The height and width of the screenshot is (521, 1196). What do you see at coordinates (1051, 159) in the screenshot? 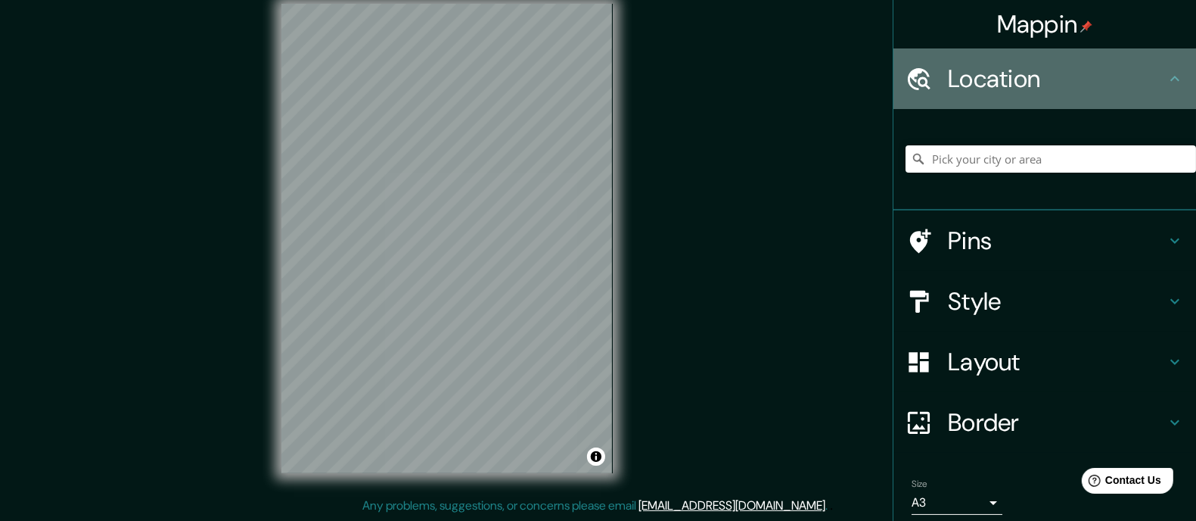
I see `input: Pick your city or area` at bounding box center [1051, 159].